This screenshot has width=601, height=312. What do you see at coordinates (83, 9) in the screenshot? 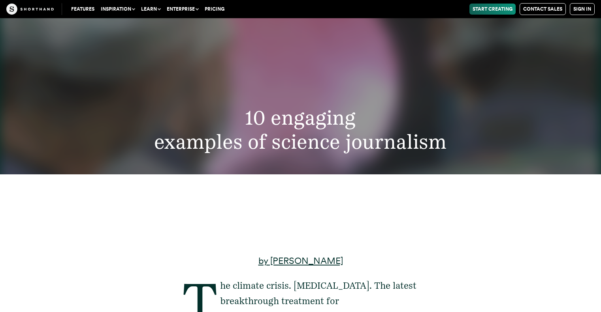
I see `a: Features` at bounding box center [83, 9].